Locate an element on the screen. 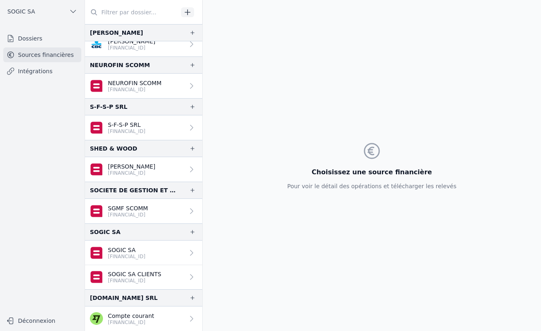 Image resolution: width=541 pixels, height=331 pixels. img: wise.png is located at coordinates (96, 318).